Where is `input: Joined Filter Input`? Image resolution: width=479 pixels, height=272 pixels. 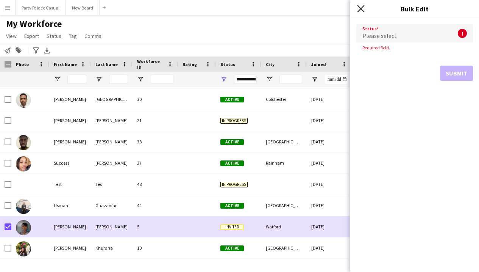 input: Joined Filter Input is located at coordinates (336, 79).